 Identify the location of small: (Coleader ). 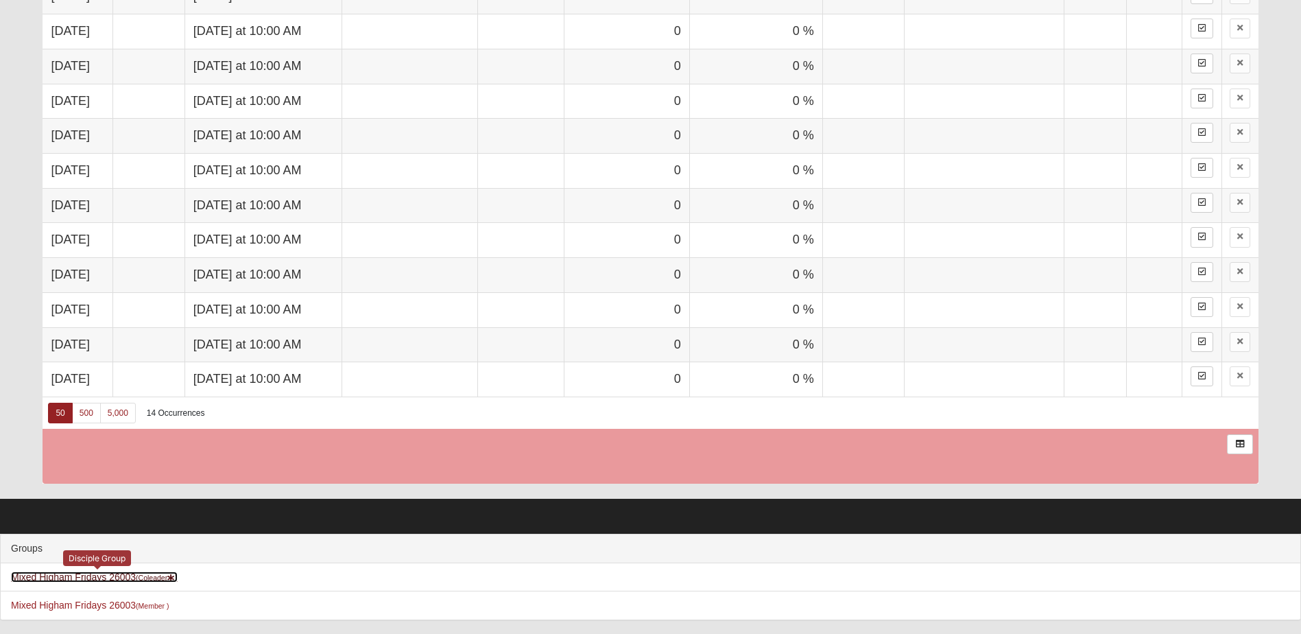
(156, 577).